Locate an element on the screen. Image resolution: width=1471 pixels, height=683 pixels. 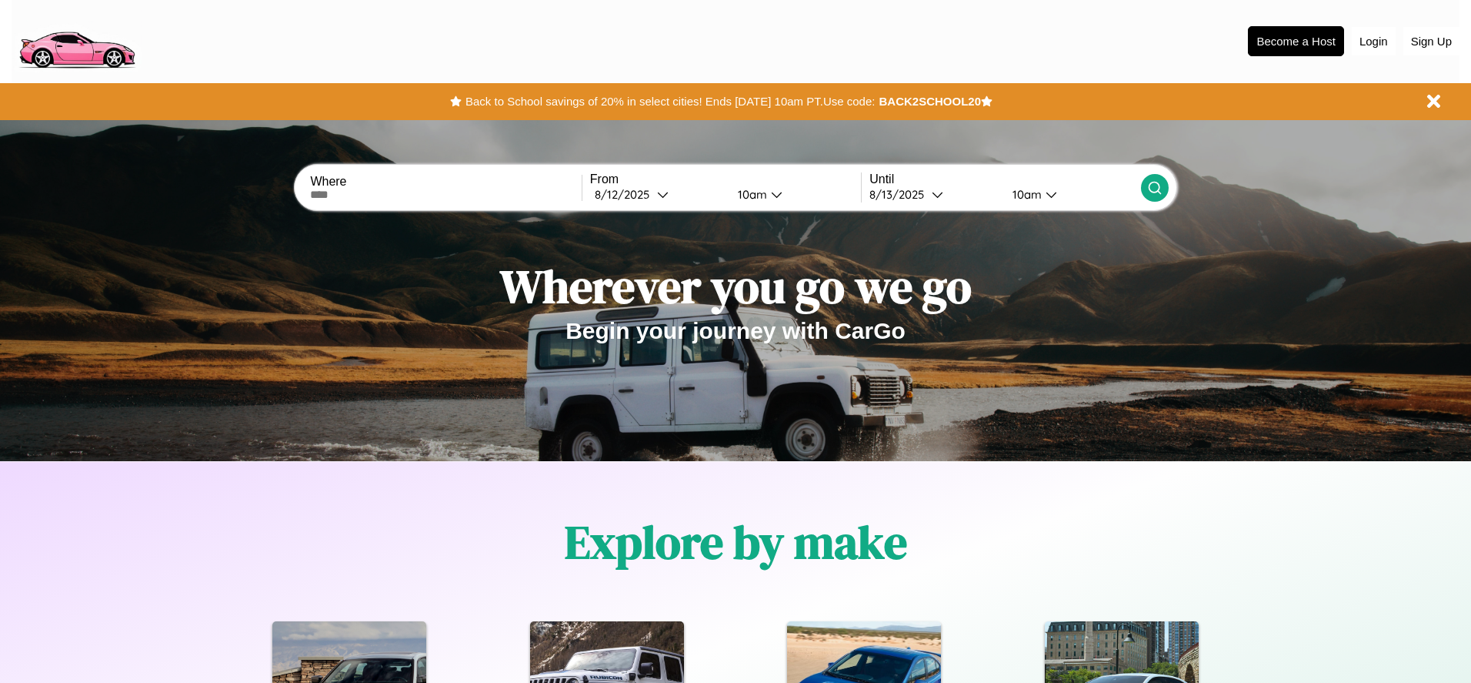
img: logo is located at coordinates (76, 40).